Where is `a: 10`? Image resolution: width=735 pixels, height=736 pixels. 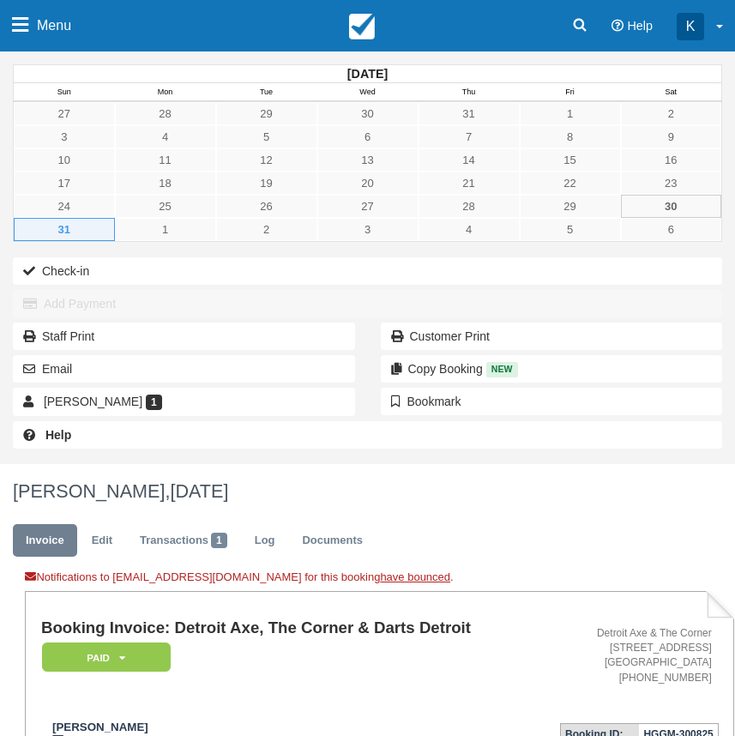
a: 10 is located at coordinates (64, 160).